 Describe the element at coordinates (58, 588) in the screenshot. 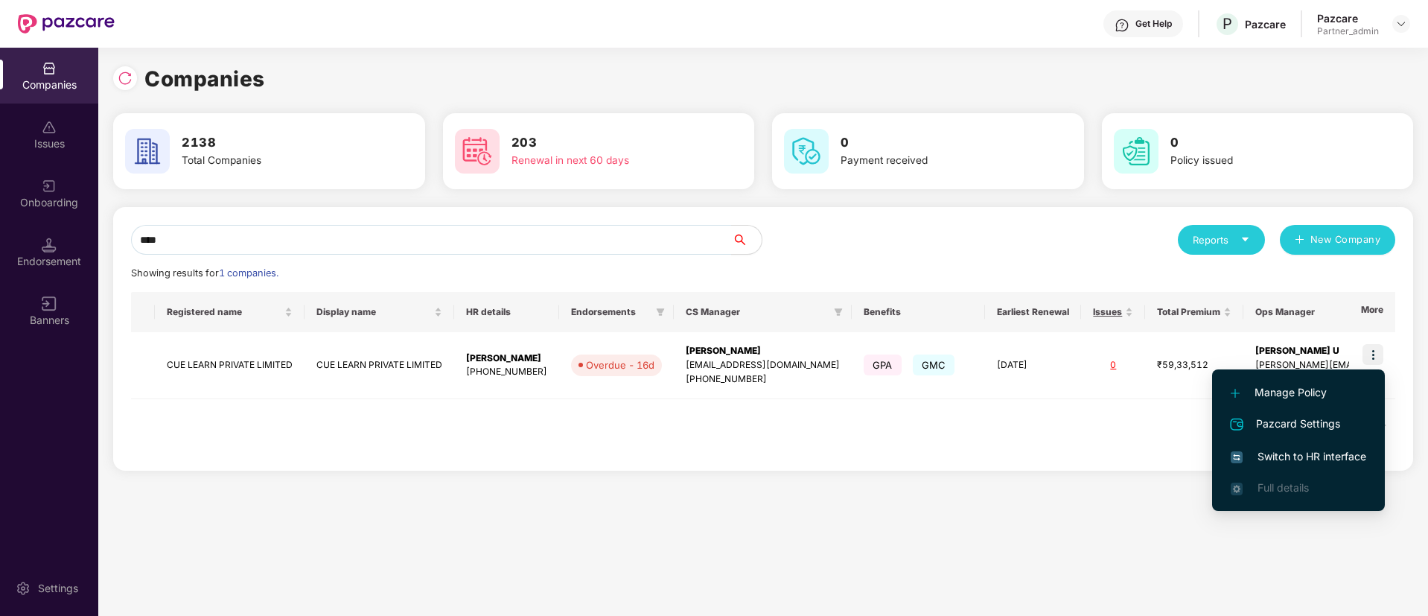

I see `div: Settings` at that location.